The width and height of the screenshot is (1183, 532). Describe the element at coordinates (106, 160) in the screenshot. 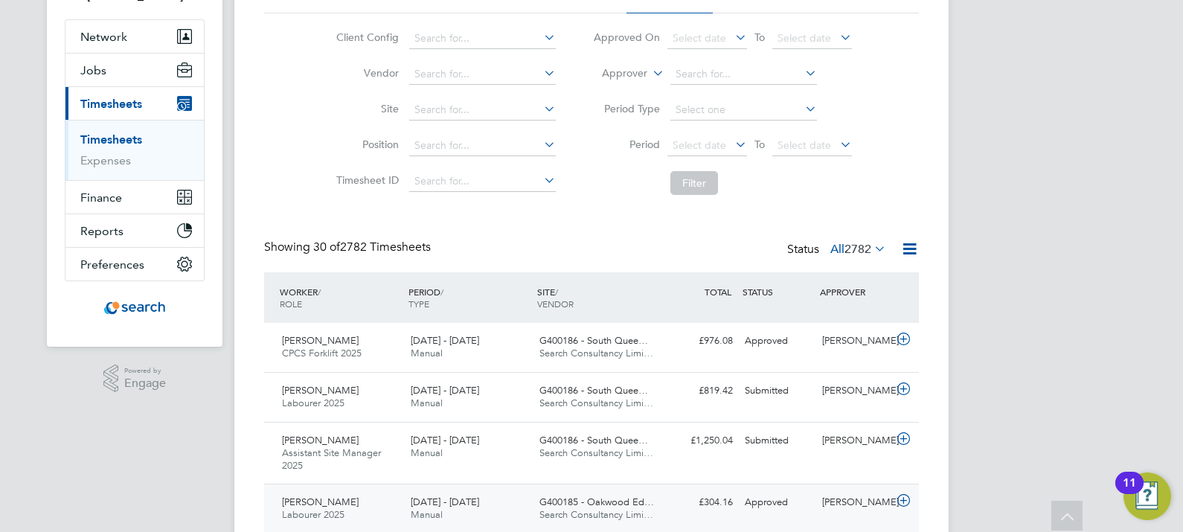

I see `a: Expenses` at that location.